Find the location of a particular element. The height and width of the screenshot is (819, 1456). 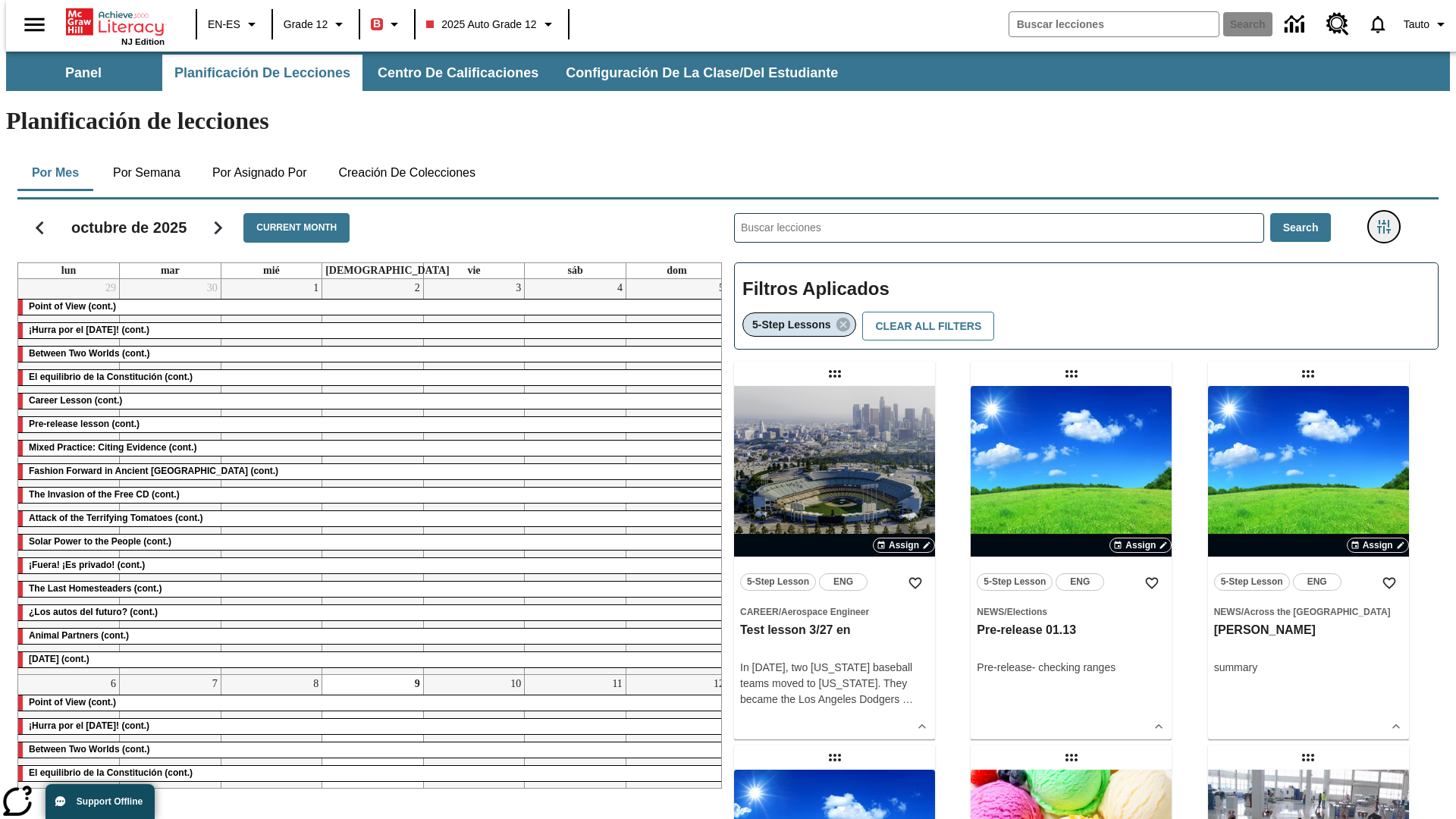

a: 29 de septiembre de 2025 is located at coordinates (111, 288).